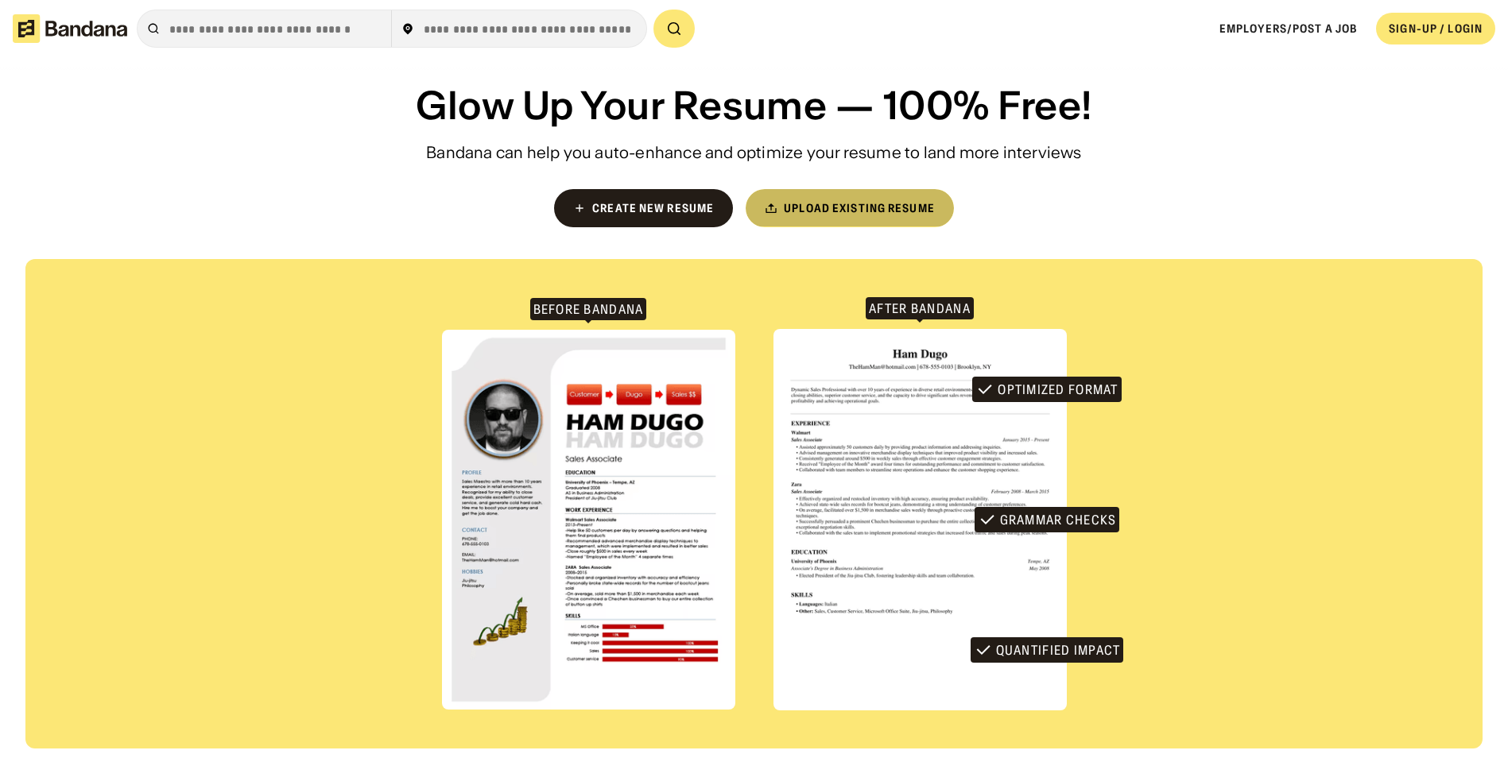 This screenshot has width=1508, height=758. Describe the element at coordinates (859, 208) in the screenshot. I see `div: Upload existing resume` at that location.